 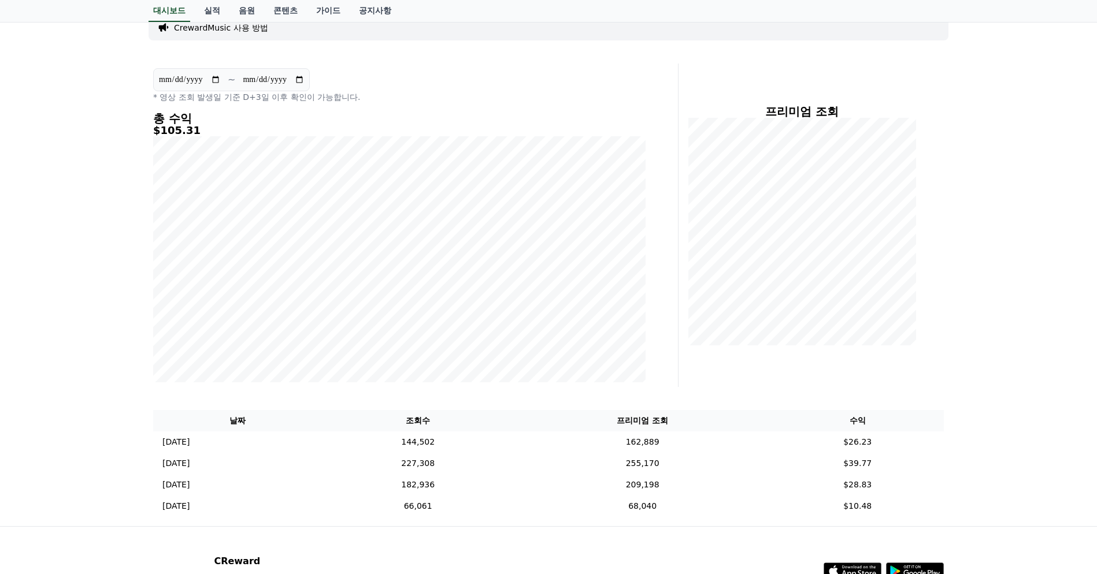 What do you see at coordinates (857, 463) in the screenshot?
I see `td: $39.77` at bounding box center [857, 463].